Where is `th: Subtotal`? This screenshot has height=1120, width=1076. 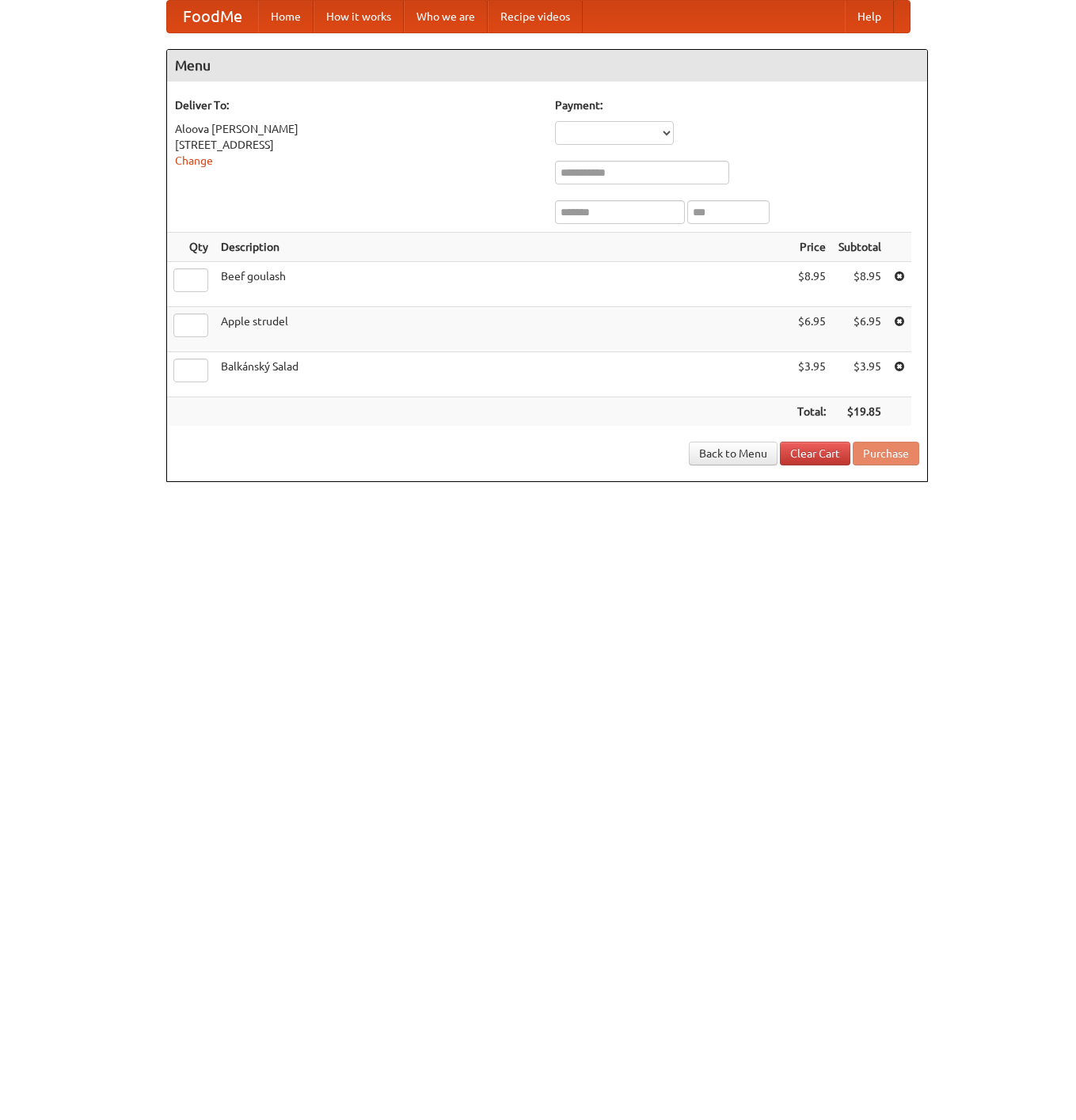 th: Subtotal is located at coordinates (860, 247).